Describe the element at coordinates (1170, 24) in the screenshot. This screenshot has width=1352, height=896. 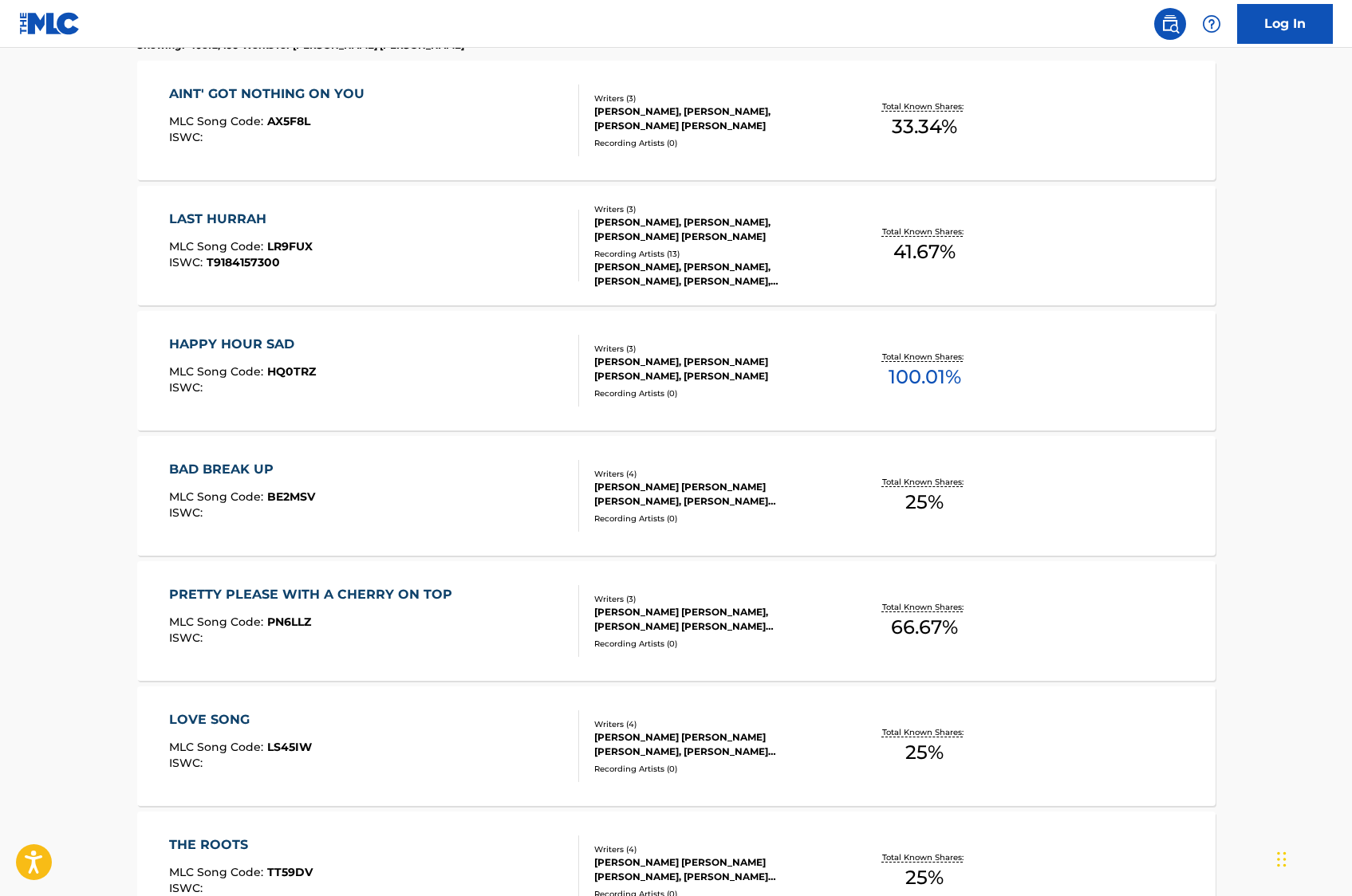
I see `a: Public Search` at that location.